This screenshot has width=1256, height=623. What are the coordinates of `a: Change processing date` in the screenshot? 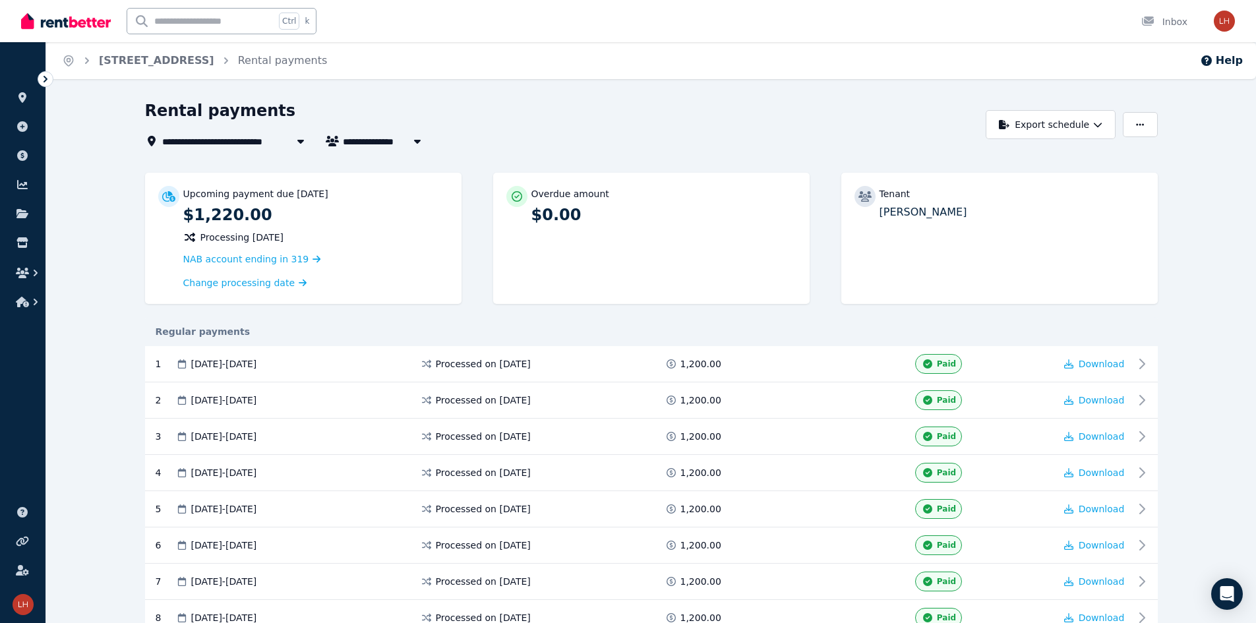 It's located at (245, 283).